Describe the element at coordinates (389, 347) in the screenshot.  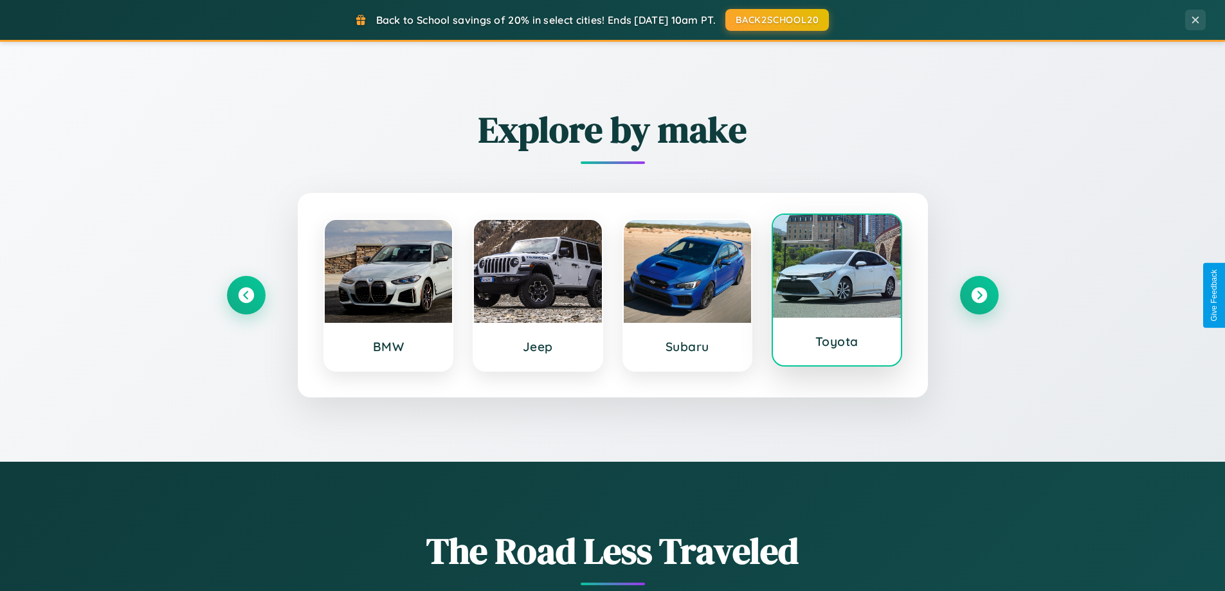
I see `h3: BMW` at that location.